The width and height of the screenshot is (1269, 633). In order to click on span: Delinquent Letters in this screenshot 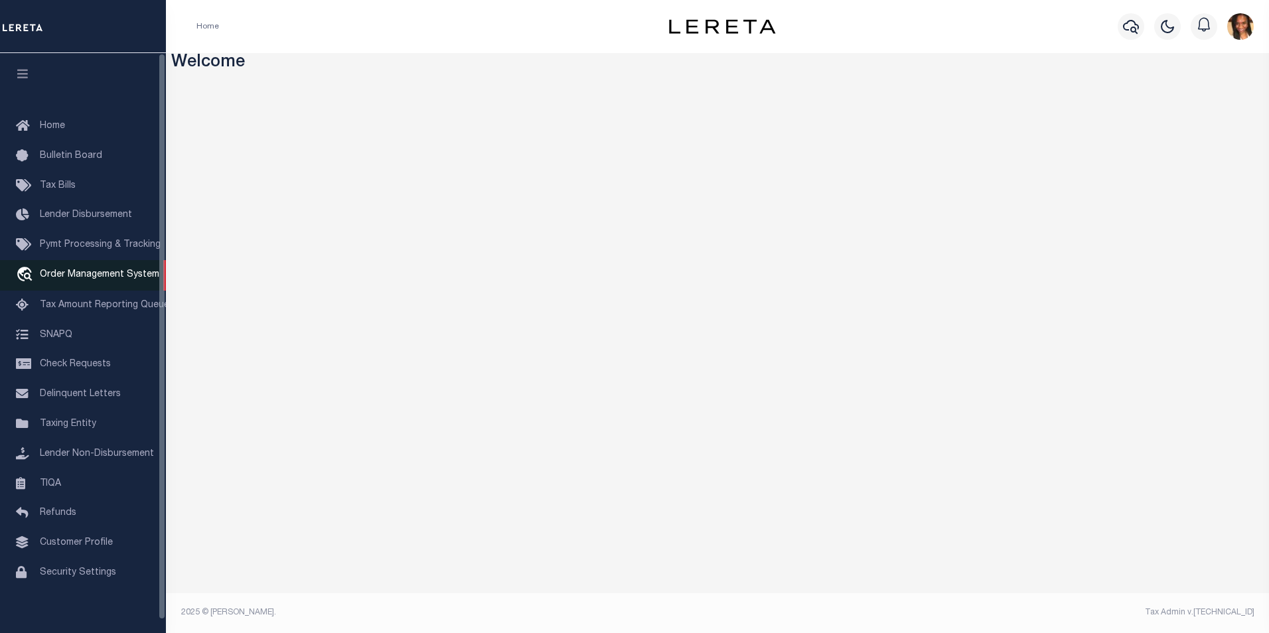, I will do `click(80, 394)`.